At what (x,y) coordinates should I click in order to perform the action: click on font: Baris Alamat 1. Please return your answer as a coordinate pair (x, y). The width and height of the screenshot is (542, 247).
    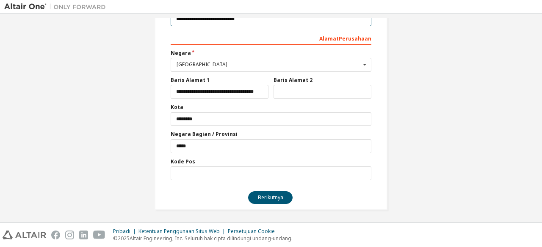
    Looking at the image, I should click on (190, 80).